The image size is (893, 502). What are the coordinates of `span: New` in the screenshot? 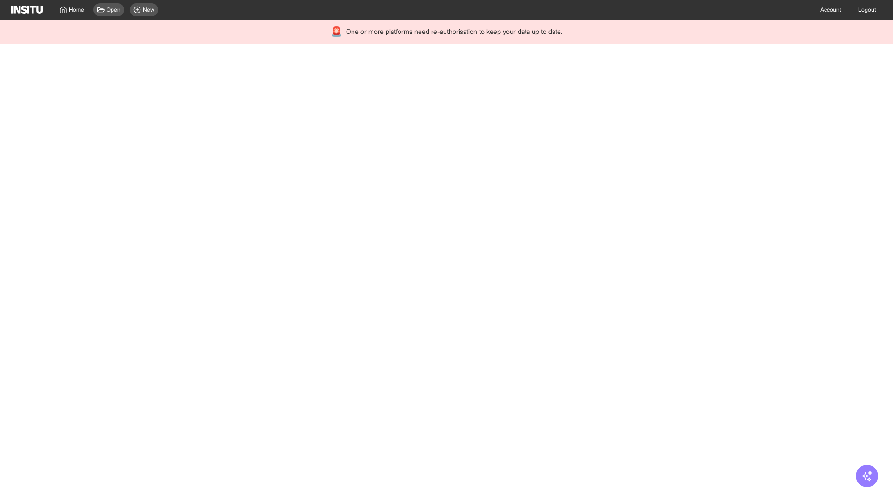 It's located at (148, 10).